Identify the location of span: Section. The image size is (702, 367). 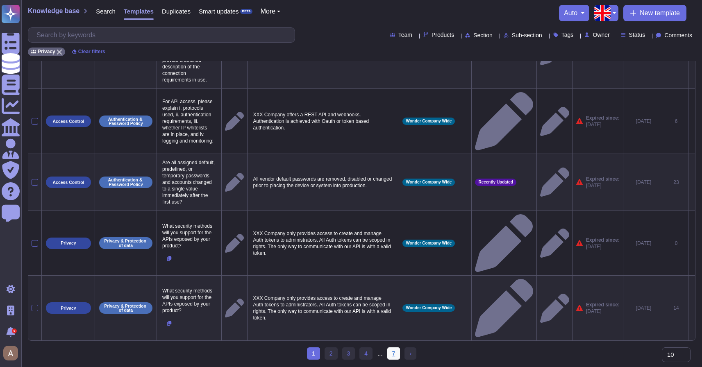
(482, 35).